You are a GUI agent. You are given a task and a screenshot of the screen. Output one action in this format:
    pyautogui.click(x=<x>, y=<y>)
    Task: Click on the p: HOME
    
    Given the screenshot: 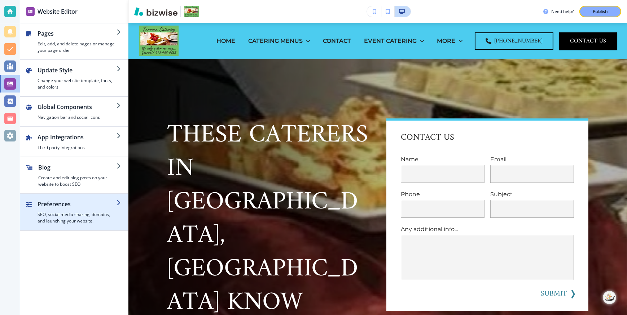 What is the action you would take?
    pyautogui.click(x=226, y=41)
    